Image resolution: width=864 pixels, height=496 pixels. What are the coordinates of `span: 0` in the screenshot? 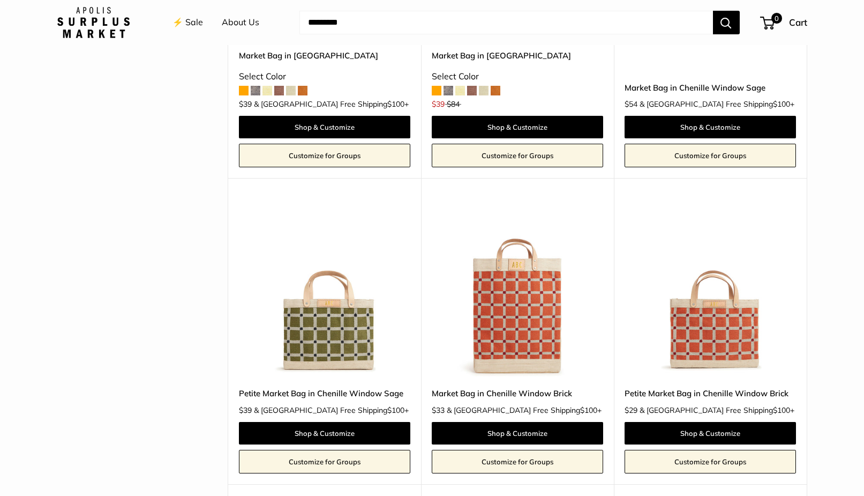 It's located at (777, 18).